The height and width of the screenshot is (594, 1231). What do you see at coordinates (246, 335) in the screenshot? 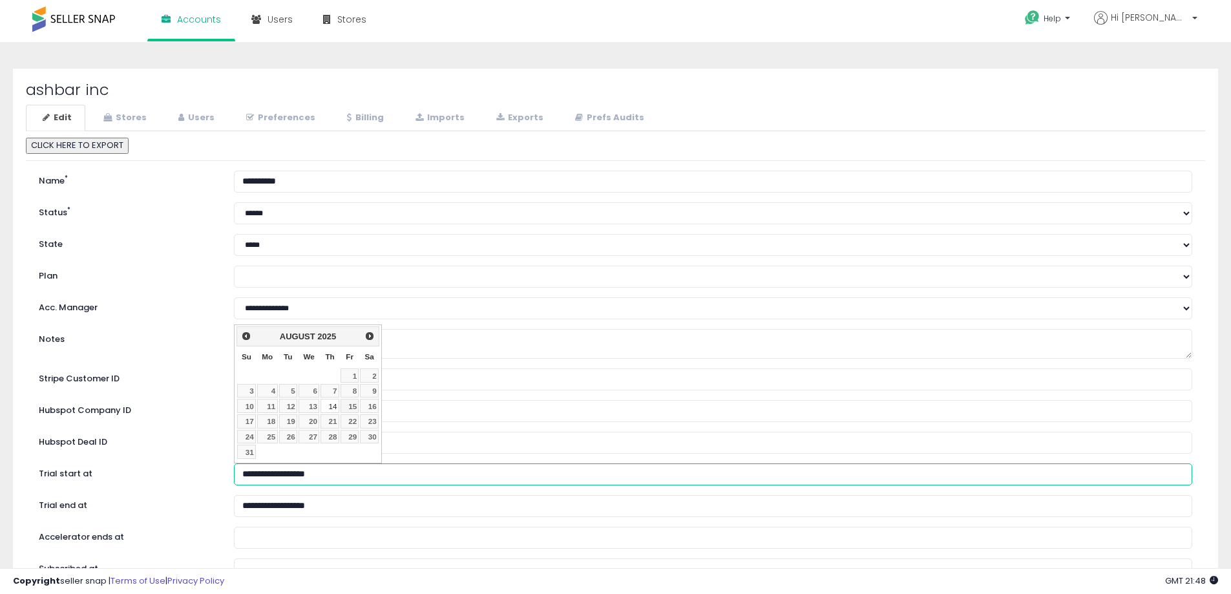
I see `a: Prev` at bounding box center [246, 335].